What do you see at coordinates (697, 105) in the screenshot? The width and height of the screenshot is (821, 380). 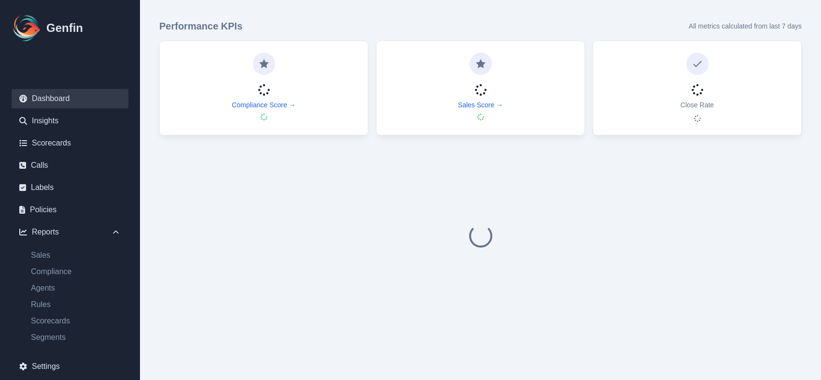 I see `p: Close Rate` at bounding box center [697, 105].